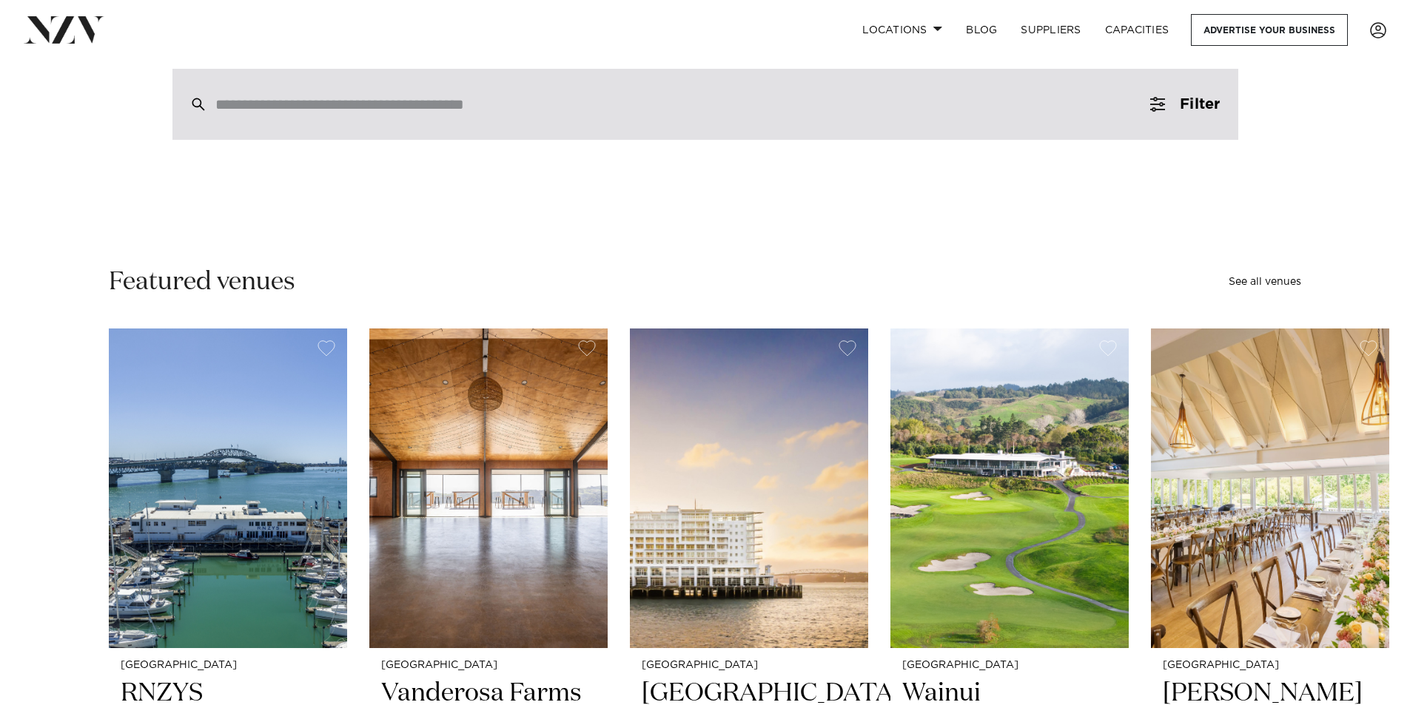  Describe the element at coordinates (1185, 104) in the screenshot. I see `button: Filter` at that location.